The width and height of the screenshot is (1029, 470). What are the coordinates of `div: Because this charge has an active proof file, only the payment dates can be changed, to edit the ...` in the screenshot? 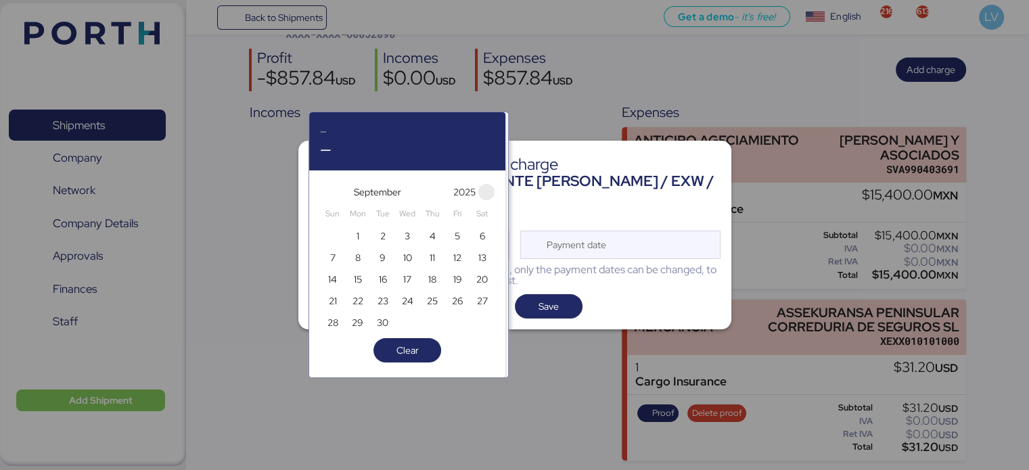 It's located at (515, 275).